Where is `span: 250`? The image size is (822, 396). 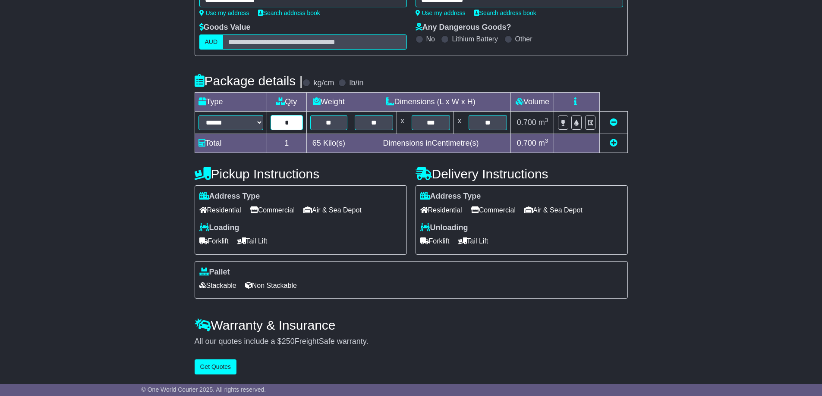
span: 250 is located at coordinates (288, 342).